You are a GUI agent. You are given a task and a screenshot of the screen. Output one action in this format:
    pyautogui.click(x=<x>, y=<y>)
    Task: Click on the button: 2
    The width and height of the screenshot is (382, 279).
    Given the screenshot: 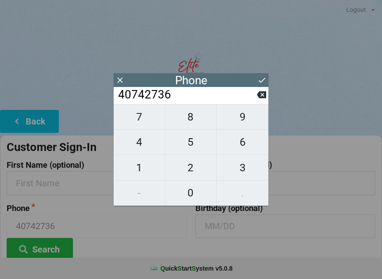 What is the action you would take?
    pyautogui.click(x=191, y=168)
    